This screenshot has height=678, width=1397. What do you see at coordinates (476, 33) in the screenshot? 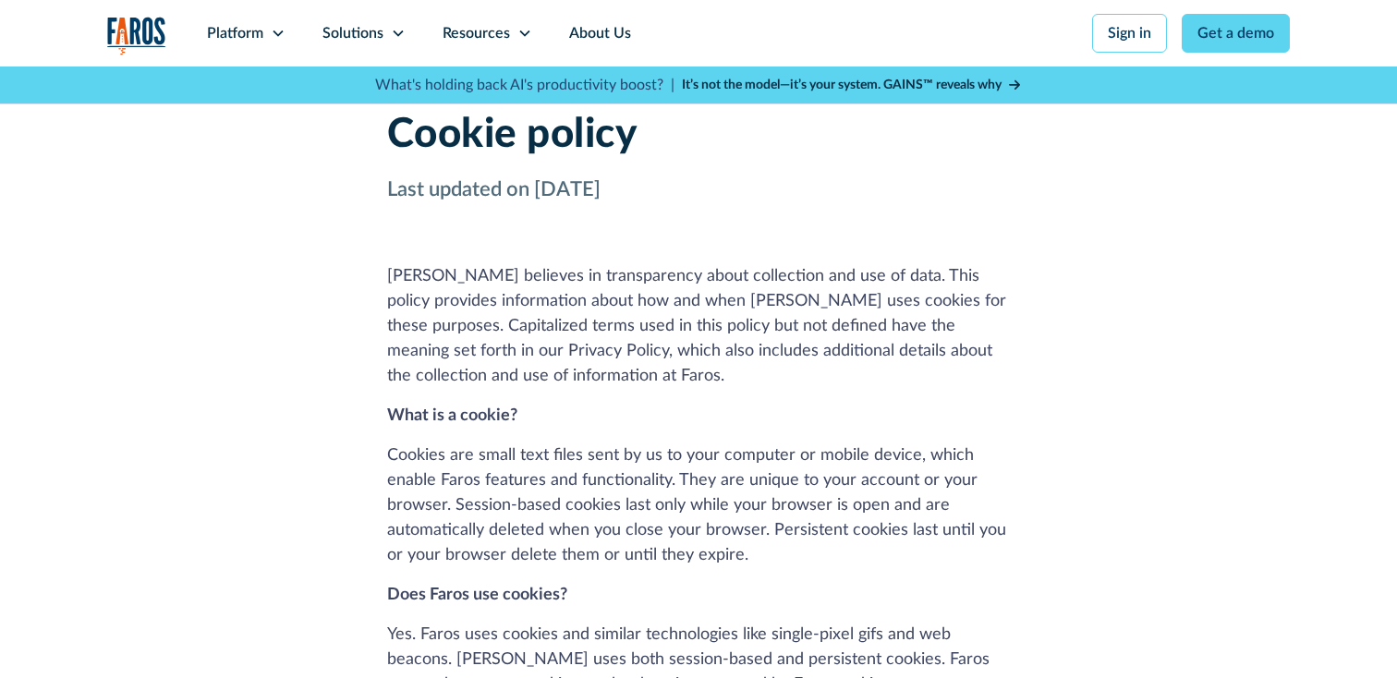
I see `div: Resources` at bounding box center [476, 33].